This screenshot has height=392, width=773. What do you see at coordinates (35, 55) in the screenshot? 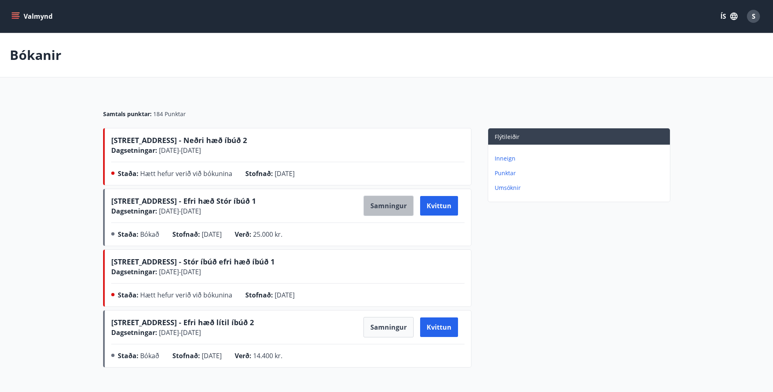
I see `p: Bókanir` at bounding box center [35, 55].